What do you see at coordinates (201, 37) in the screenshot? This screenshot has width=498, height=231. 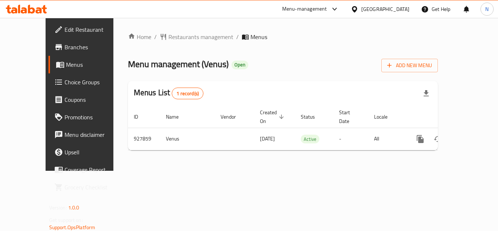 I see `span: Restaurants management` at bounding box center [201, 37].